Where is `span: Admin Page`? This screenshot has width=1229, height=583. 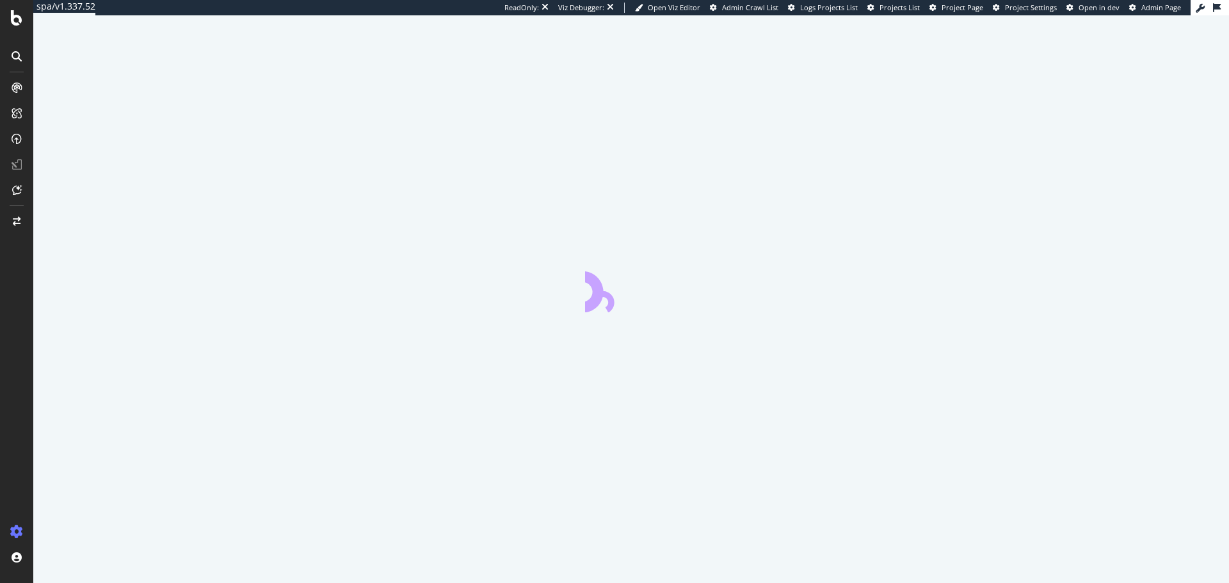
span: Admin Page is located at coordinates (1161, 7).